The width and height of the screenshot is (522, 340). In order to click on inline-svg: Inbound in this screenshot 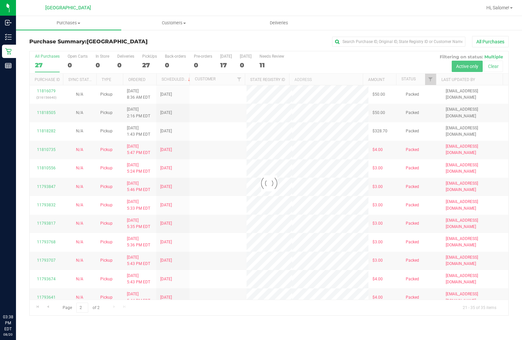, I will do `click(8, 23)`.